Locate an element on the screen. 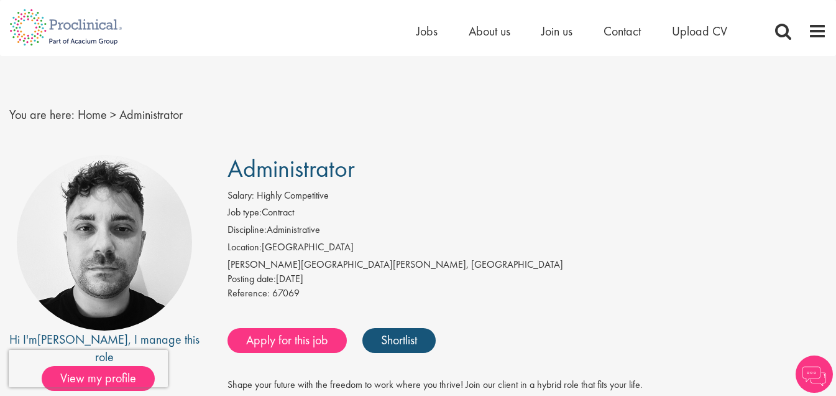 This screenshot has width=836, height=396. div: Hi I'm , I manage this role is located at coordinates (104, 348).